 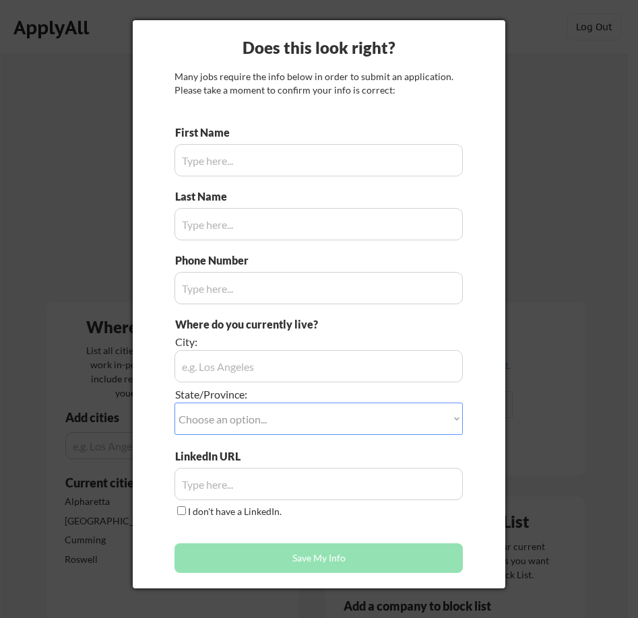 What do you see at coordinates (281, 325) in the screenshot?
I see `div: Where do you currently live?` at bounding box center [281, 325].